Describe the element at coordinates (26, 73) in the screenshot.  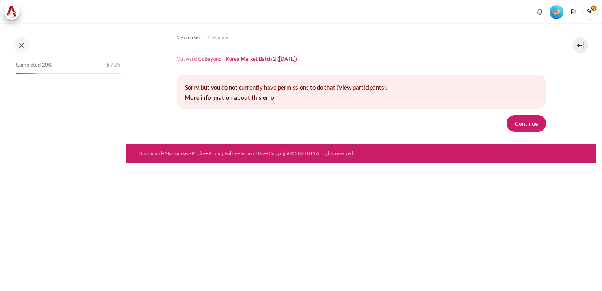
I see `div: 20%` at that location.